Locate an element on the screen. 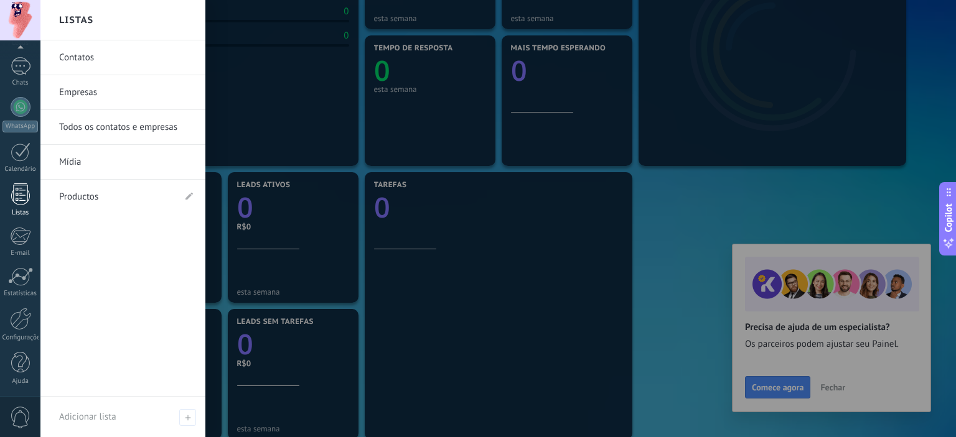 This screenshot has width=956, height=437. div: Configurações is located at coordinates (21, 338).